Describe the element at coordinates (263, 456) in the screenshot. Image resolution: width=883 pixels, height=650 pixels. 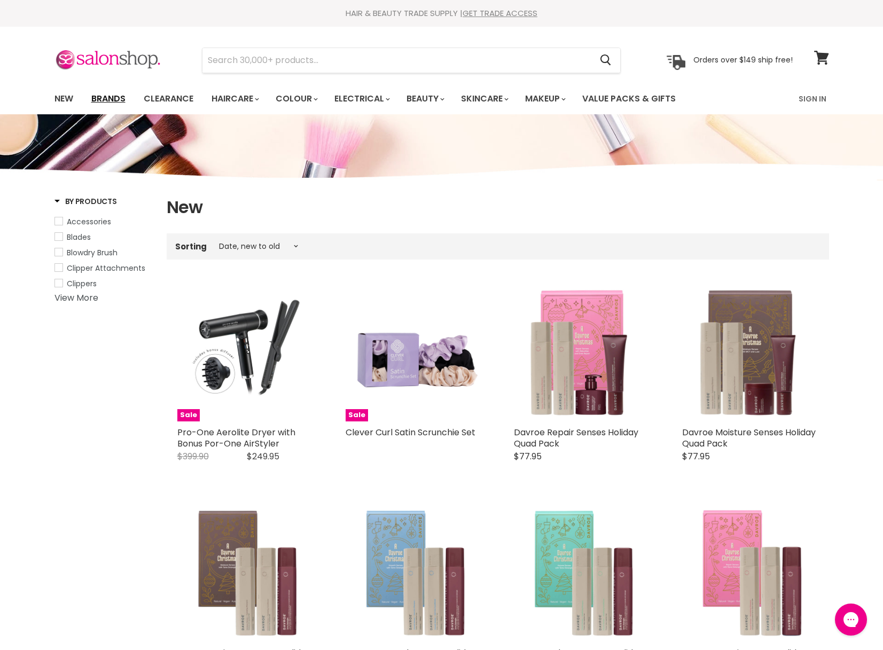
I see `span: $249.95` at that location.